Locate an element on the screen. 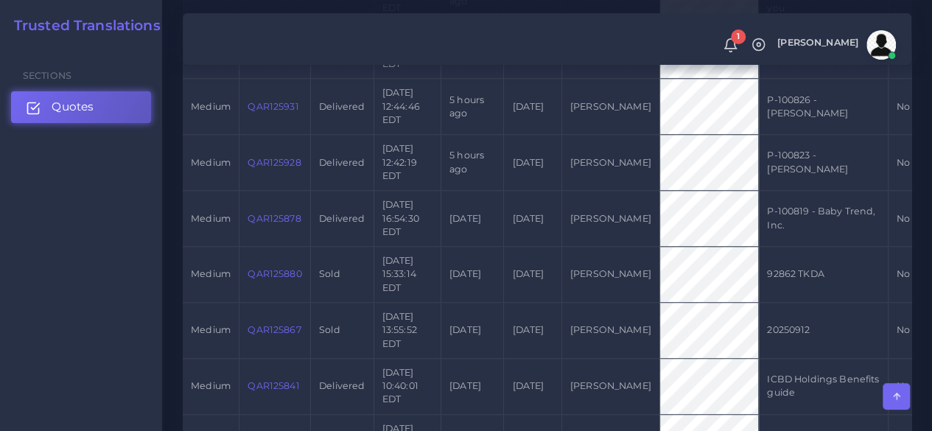  span: Quotes is located at coordinates (72, 107).